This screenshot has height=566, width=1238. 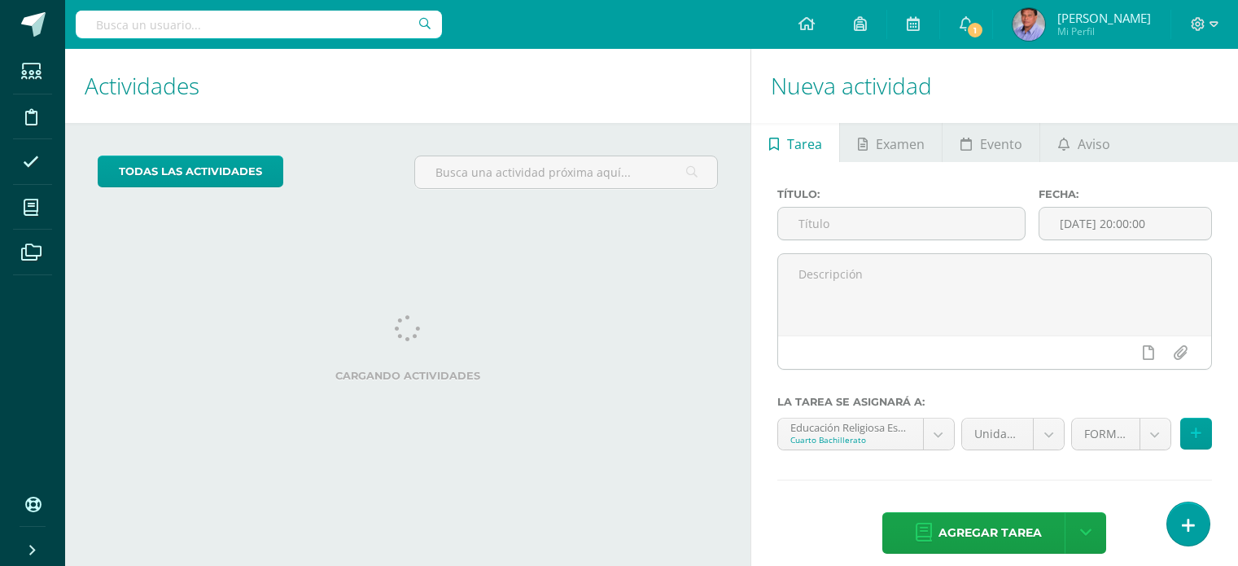 I want to click on div: Cuarto Bachillerato, so click(x=850, y=439).